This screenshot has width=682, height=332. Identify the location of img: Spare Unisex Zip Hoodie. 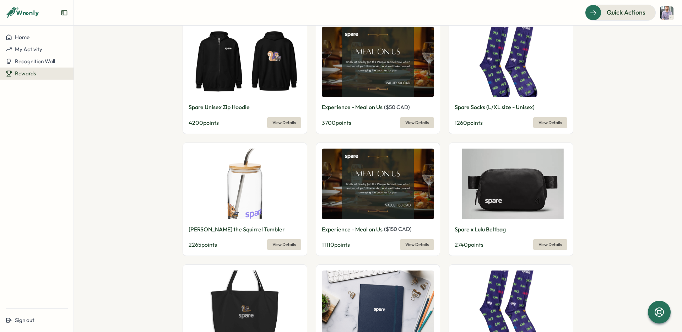
(245, 62).